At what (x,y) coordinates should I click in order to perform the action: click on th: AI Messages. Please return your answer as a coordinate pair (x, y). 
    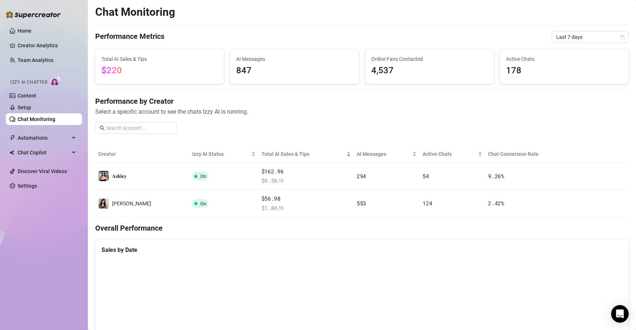
    Looking at the image, I should click on (387, 154).